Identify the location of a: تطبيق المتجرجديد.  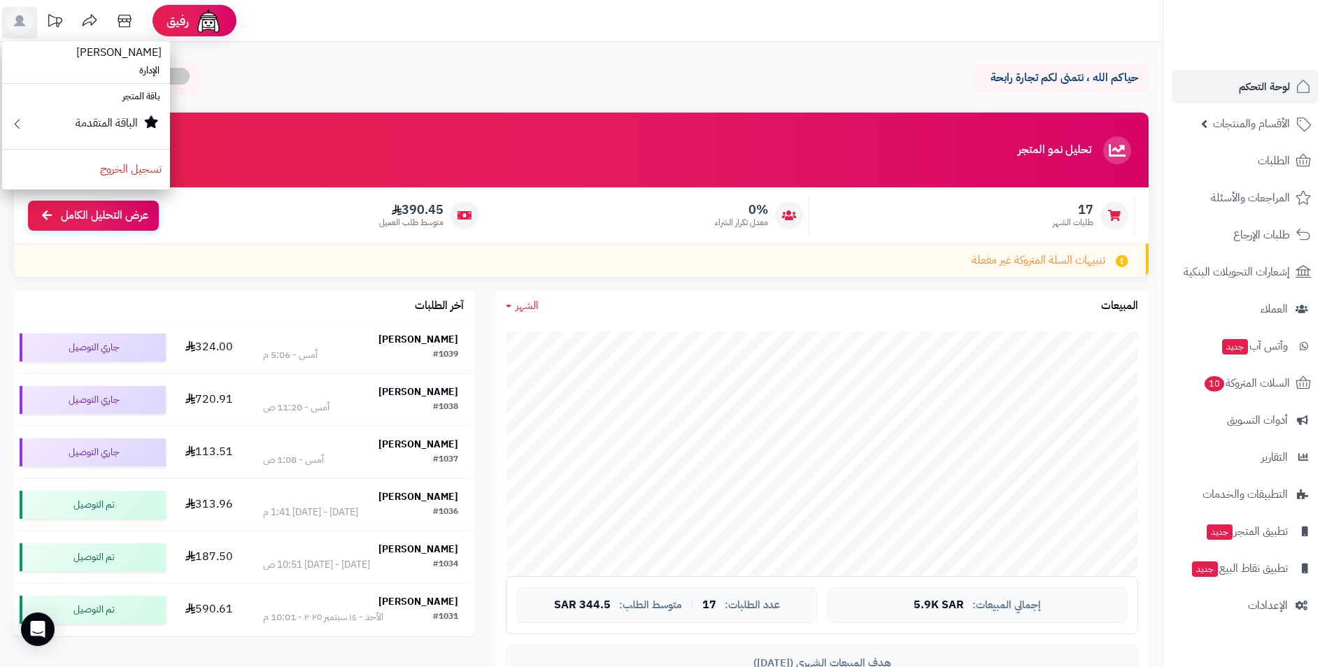
(1245, 532).